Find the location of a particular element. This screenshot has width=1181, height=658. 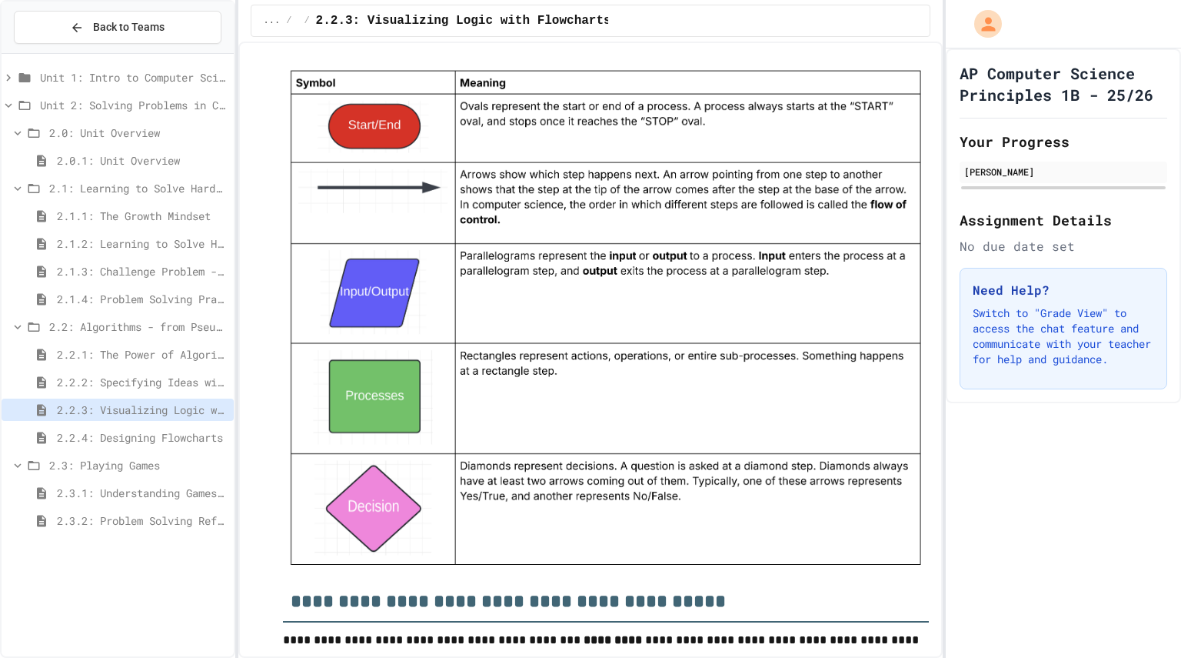

span: Back to Teams is located at coordinates (128, 27).